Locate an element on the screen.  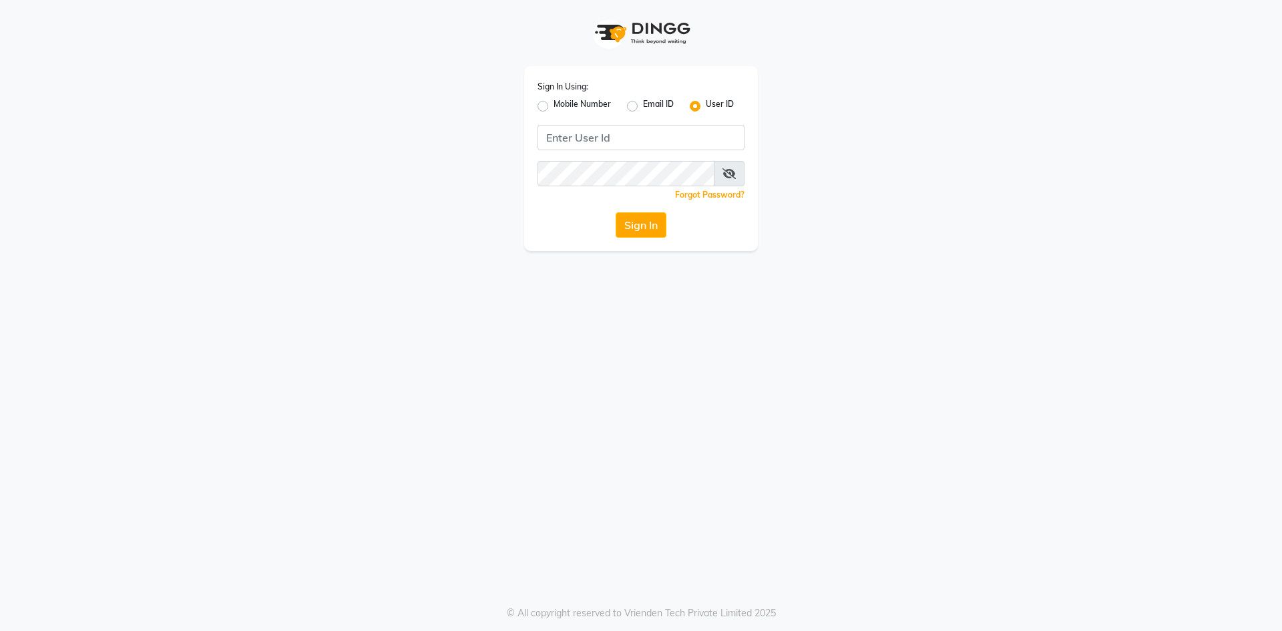
label: Email ID is located at coordinates (659, 106).